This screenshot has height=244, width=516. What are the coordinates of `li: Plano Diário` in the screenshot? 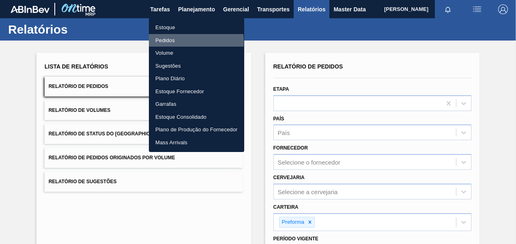 It's located at (196, 79).